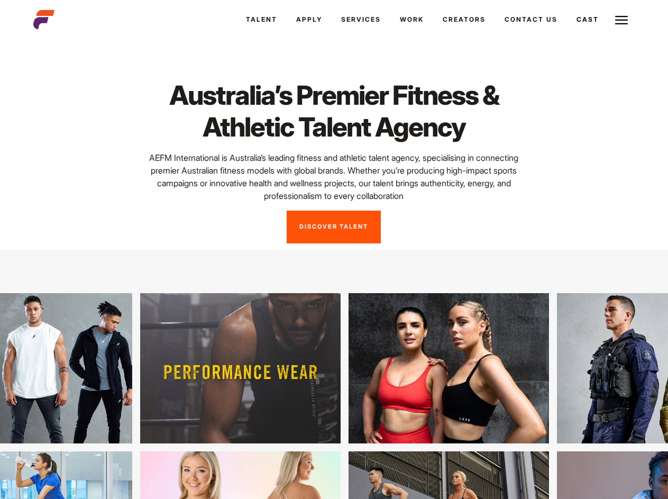  I want to click on a: Contact Us, so click(531, 20).